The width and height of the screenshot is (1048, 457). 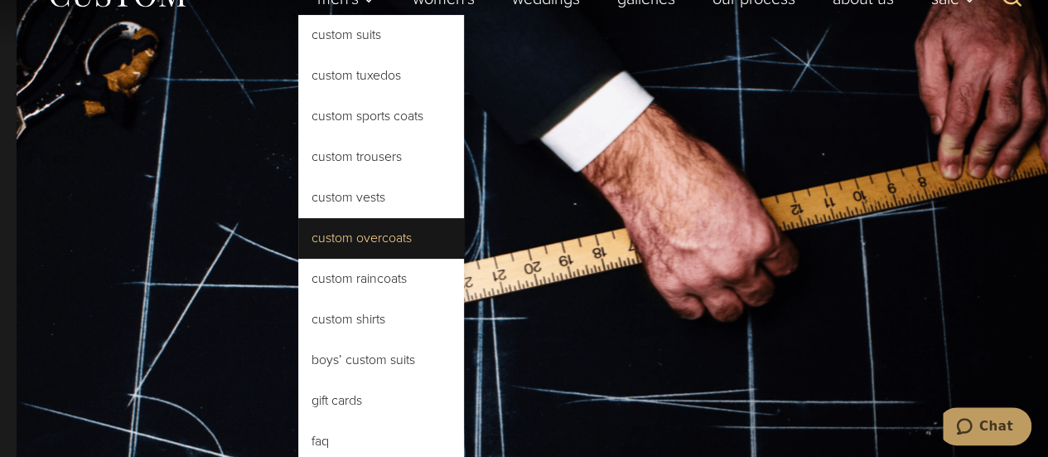 What do you see at coordinates (381, 319) in the screenshot?
I see `a: Custom Shirts` at bounding box center [381, 319].